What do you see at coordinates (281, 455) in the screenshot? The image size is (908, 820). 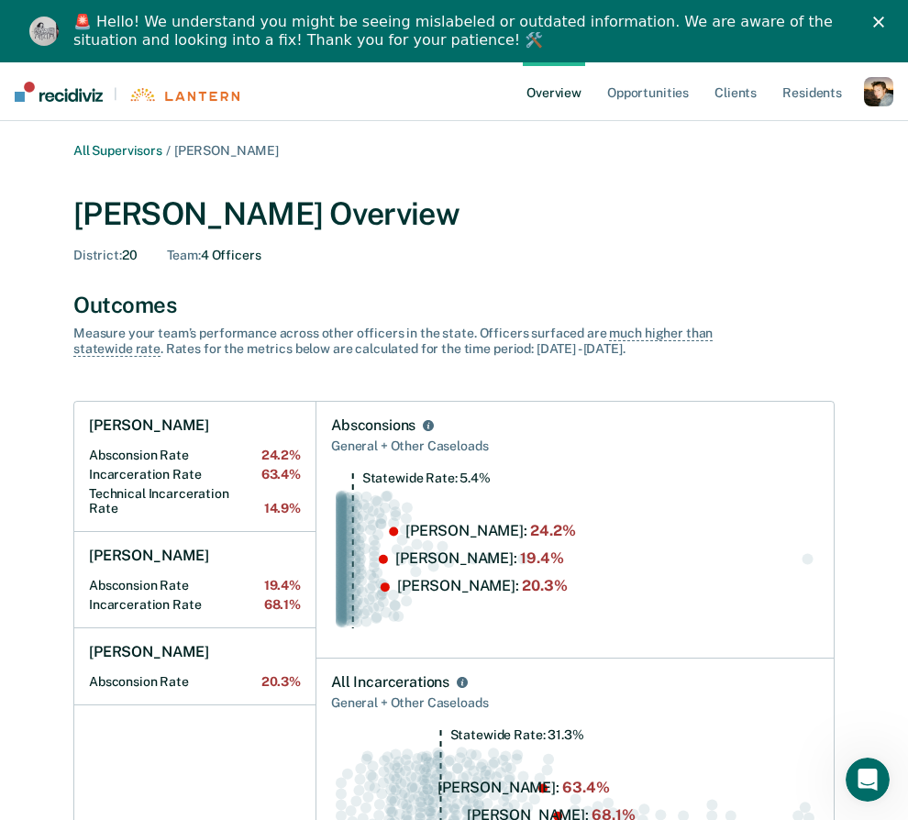 I see `span: 24.2%` at bounding box center [281, 455].